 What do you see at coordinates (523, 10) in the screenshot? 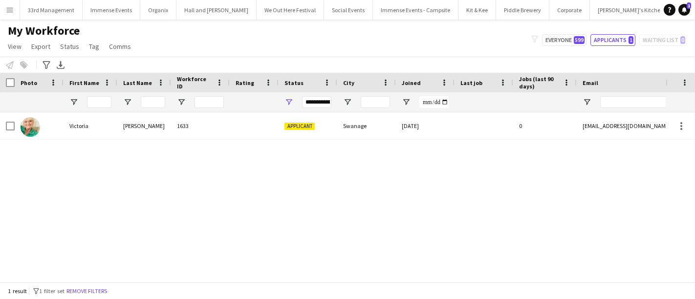
I see `button: Piddle Brewery` at bounding box center [523, 10].